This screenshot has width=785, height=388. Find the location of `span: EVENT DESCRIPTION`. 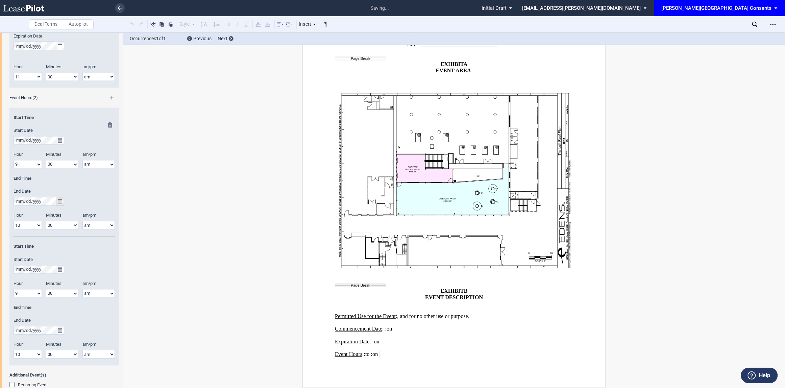

span: EVENT DESCRIPTION is located at coordinates (454, 297).